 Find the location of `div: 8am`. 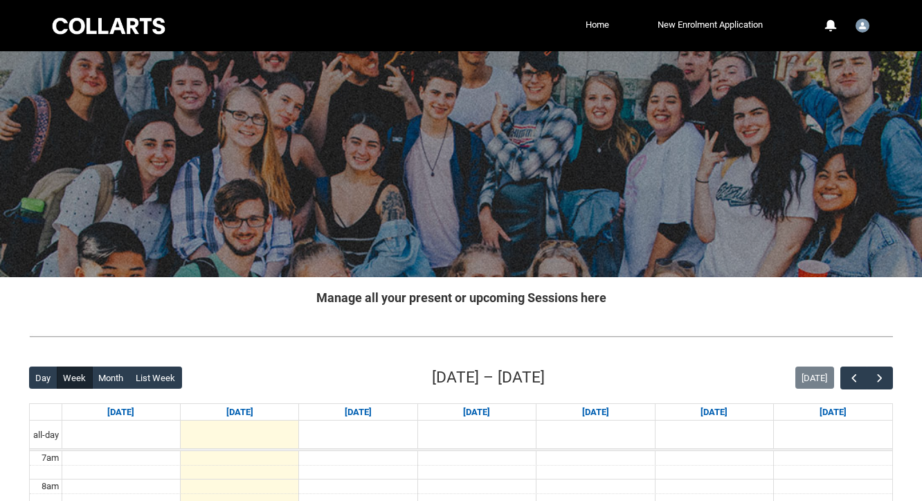

div: 8am is located at coordinates (50, 486).